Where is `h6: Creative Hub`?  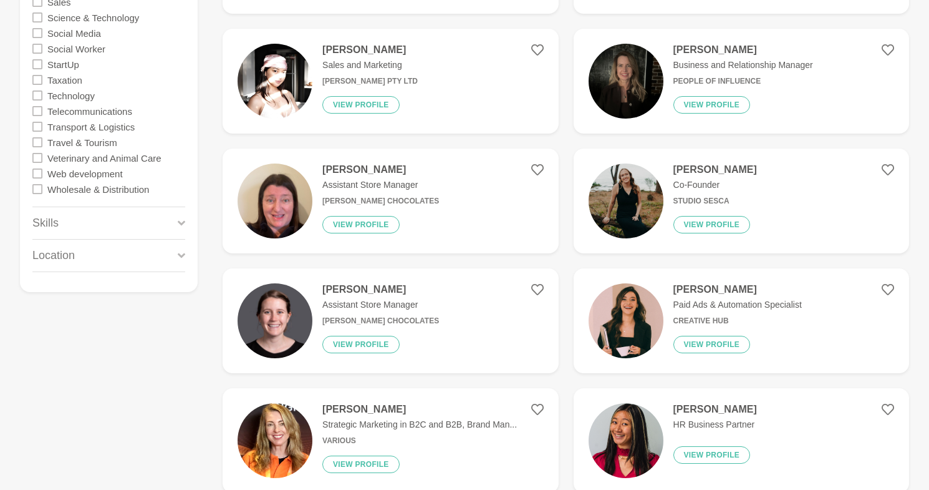 h6: Creative Hub is located at coordinates (738, 321).